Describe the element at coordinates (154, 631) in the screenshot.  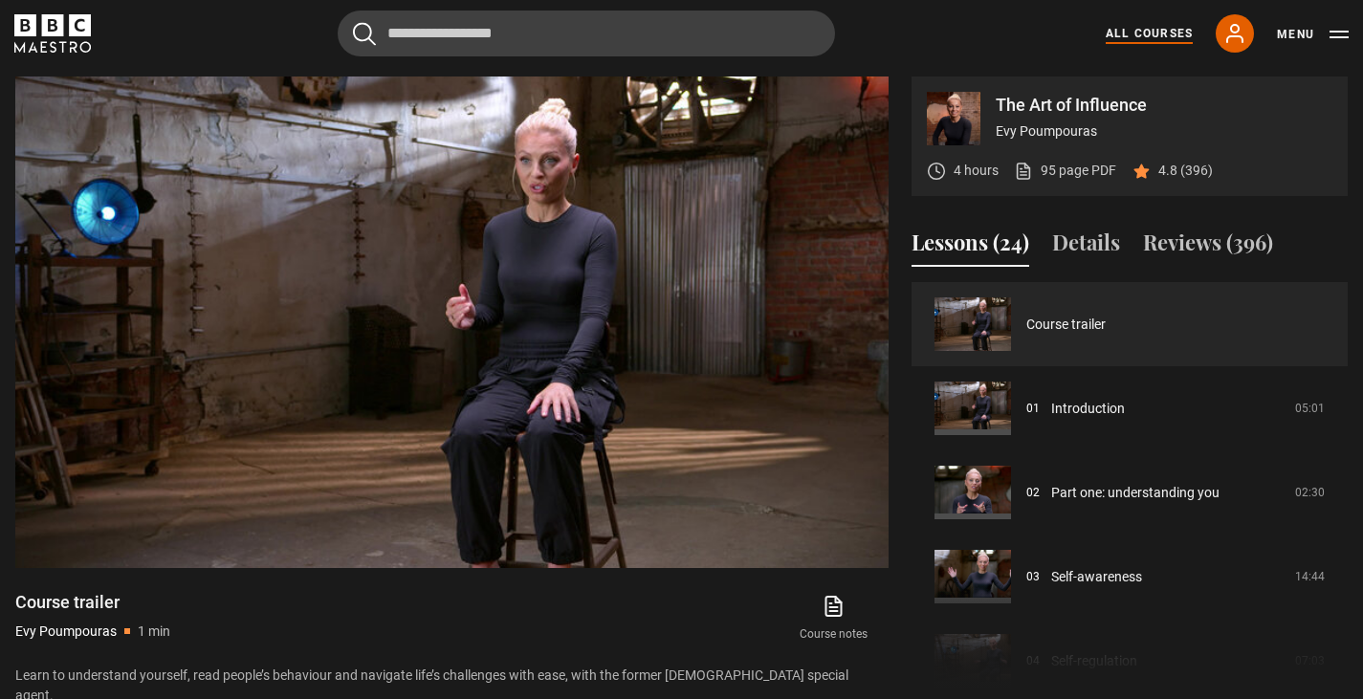
I see `p: 1 min` at that location.